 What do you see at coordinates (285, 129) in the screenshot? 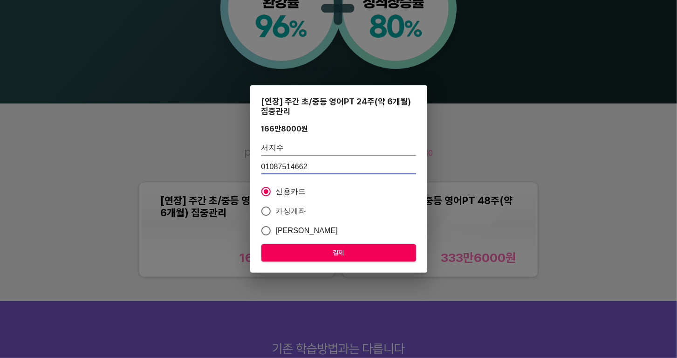
I see `div: 166만8000 원` at bounding box center [285, 129].